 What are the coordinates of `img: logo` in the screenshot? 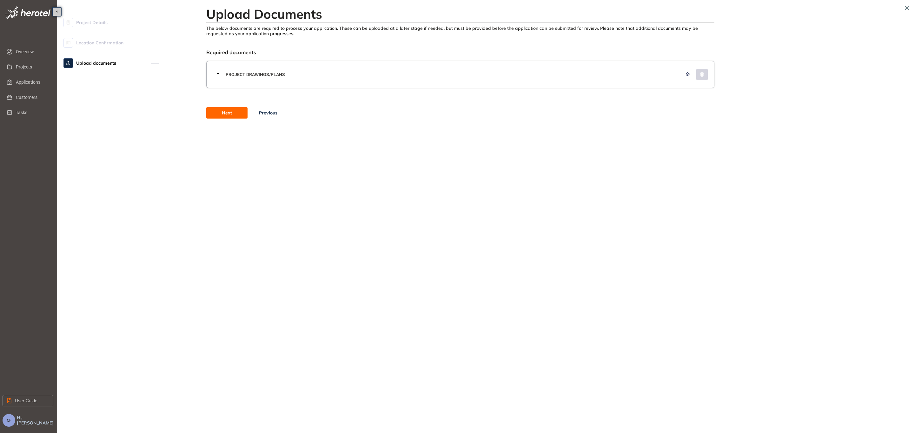 It's located at (28, 12).